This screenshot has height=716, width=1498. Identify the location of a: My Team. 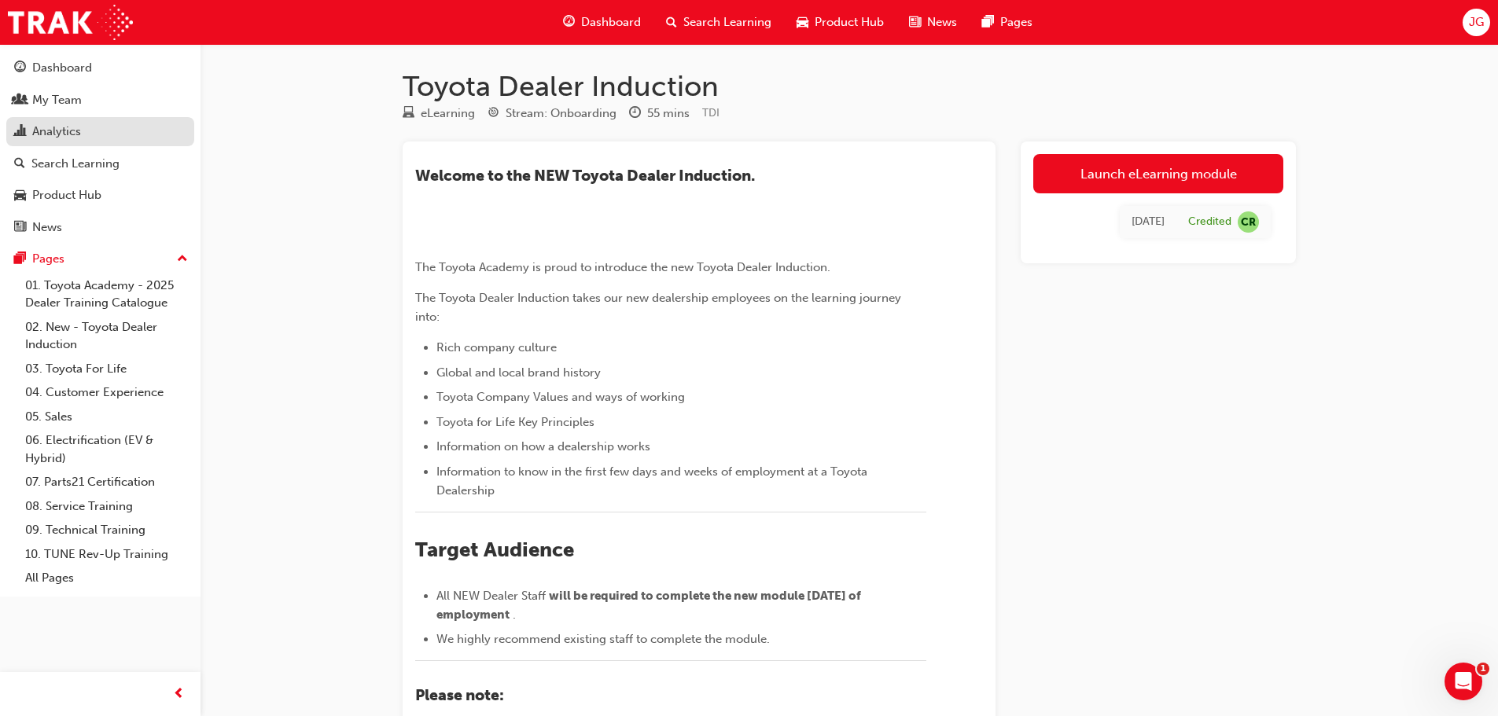
(100, 100).